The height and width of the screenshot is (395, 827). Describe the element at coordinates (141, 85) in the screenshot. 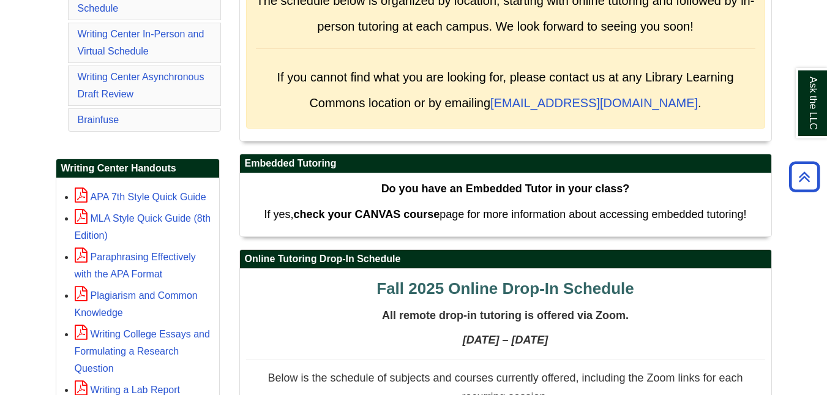

I see `a: Writing Center Asynchronous Draft Review` at that location.